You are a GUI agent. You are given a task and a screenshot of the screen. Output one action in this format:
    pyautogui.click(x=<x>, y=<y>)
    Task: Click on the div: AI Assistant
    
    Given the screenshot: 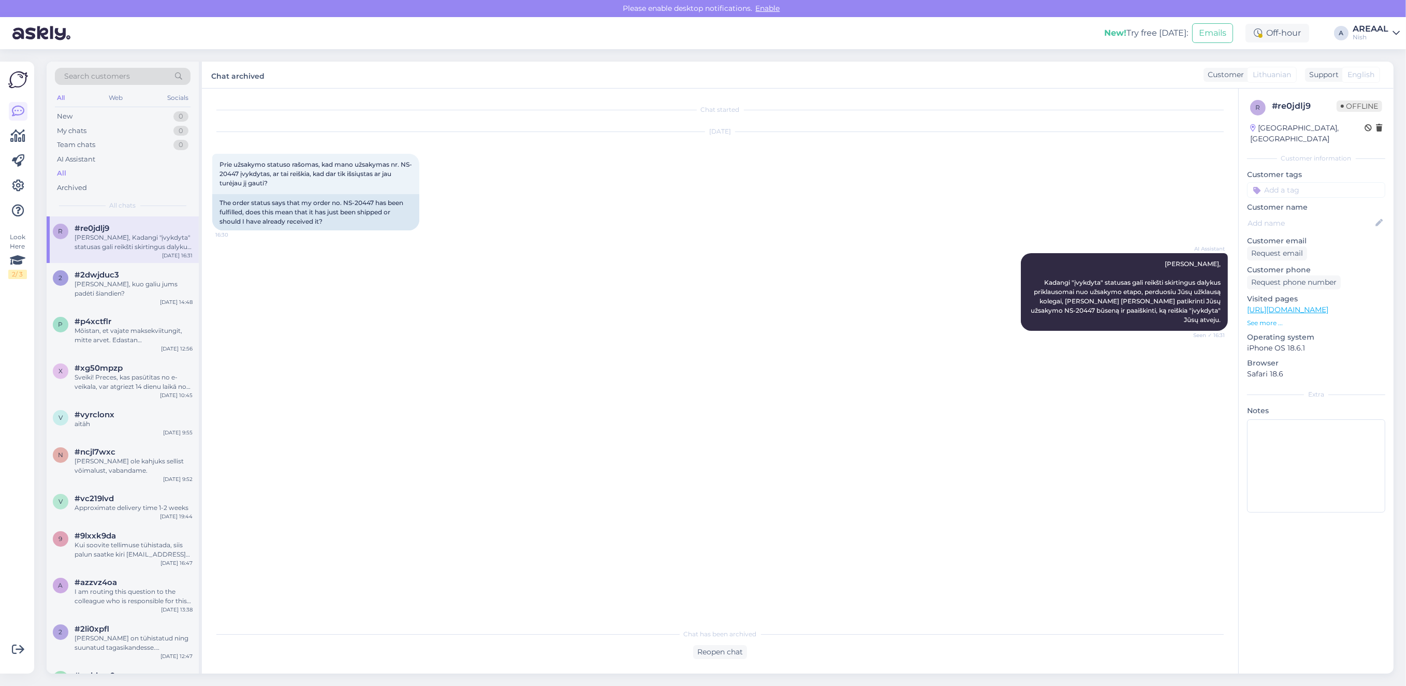 What is the action you would take?
    pyautogui.click(x=76, y=159)
    